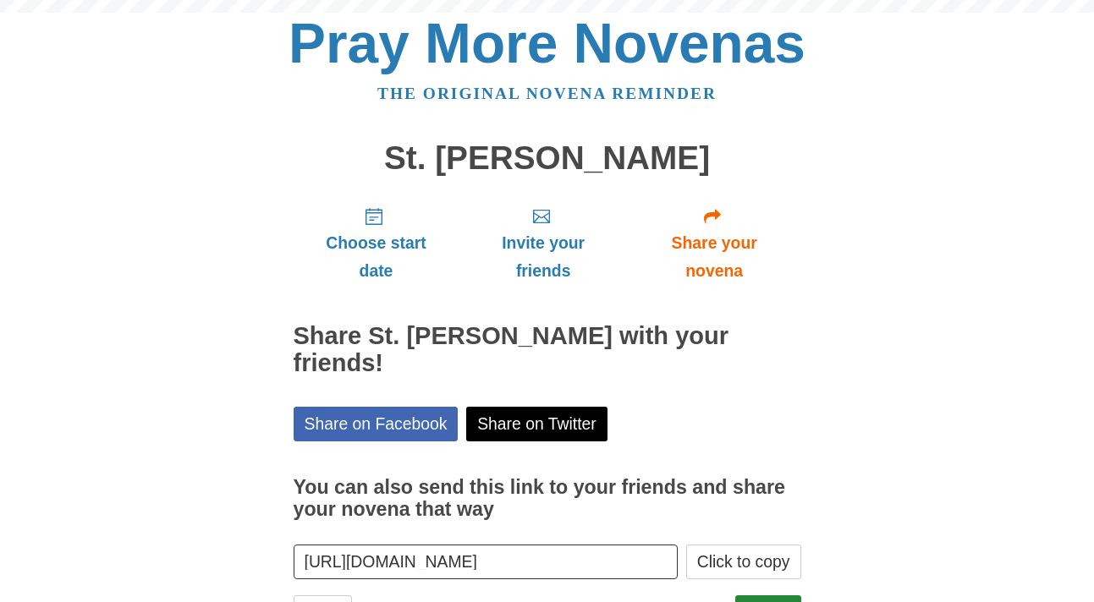 Image resolution: width=1094 pixels, height=602 pixels. What do you see at coordinates (542, 257) in the screenshot?
I see `span: Invite your friends` at bounding box center [542, 257].